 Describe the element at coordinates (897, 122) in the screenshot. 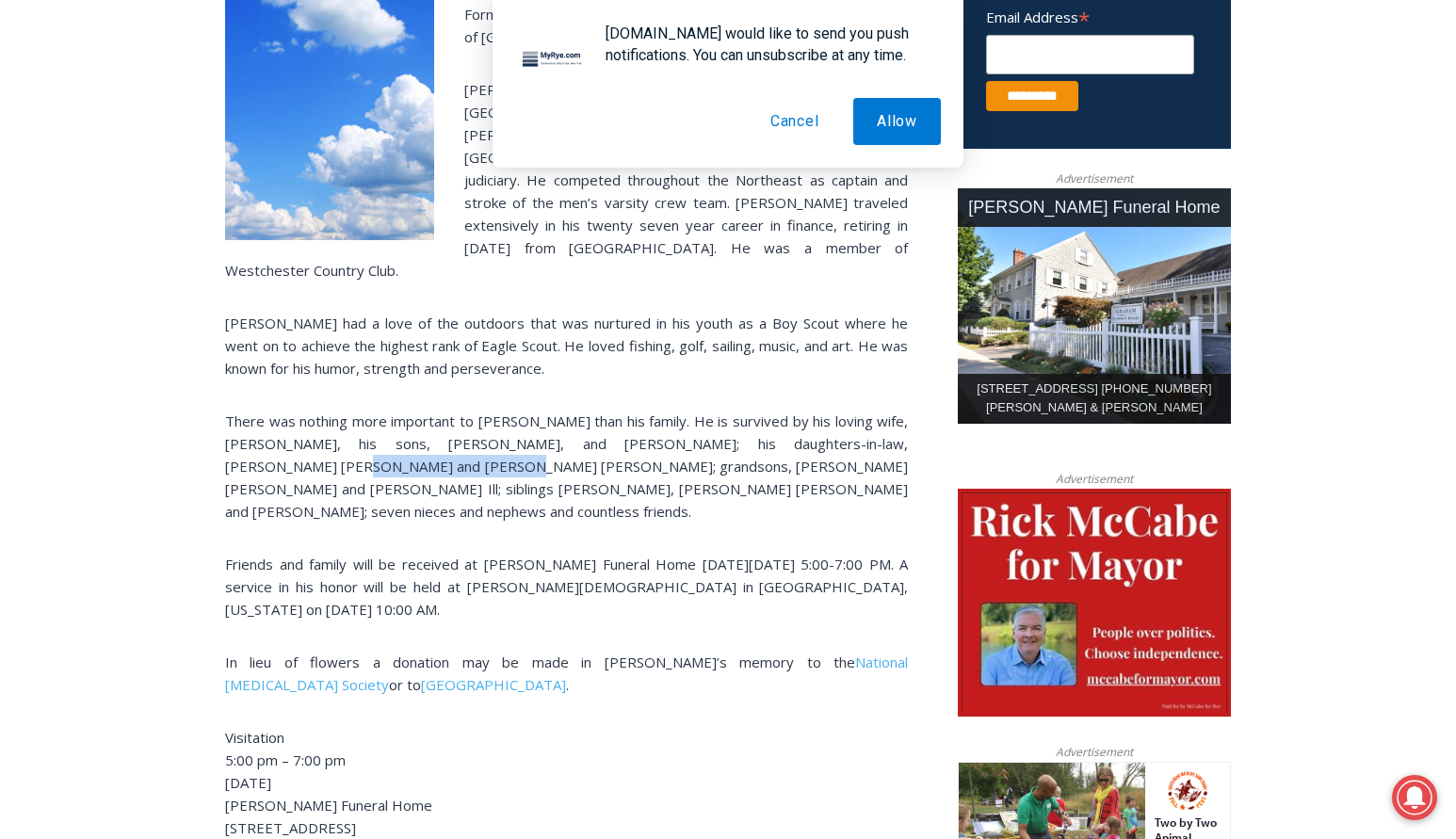

I see `button: Allow` at that location.